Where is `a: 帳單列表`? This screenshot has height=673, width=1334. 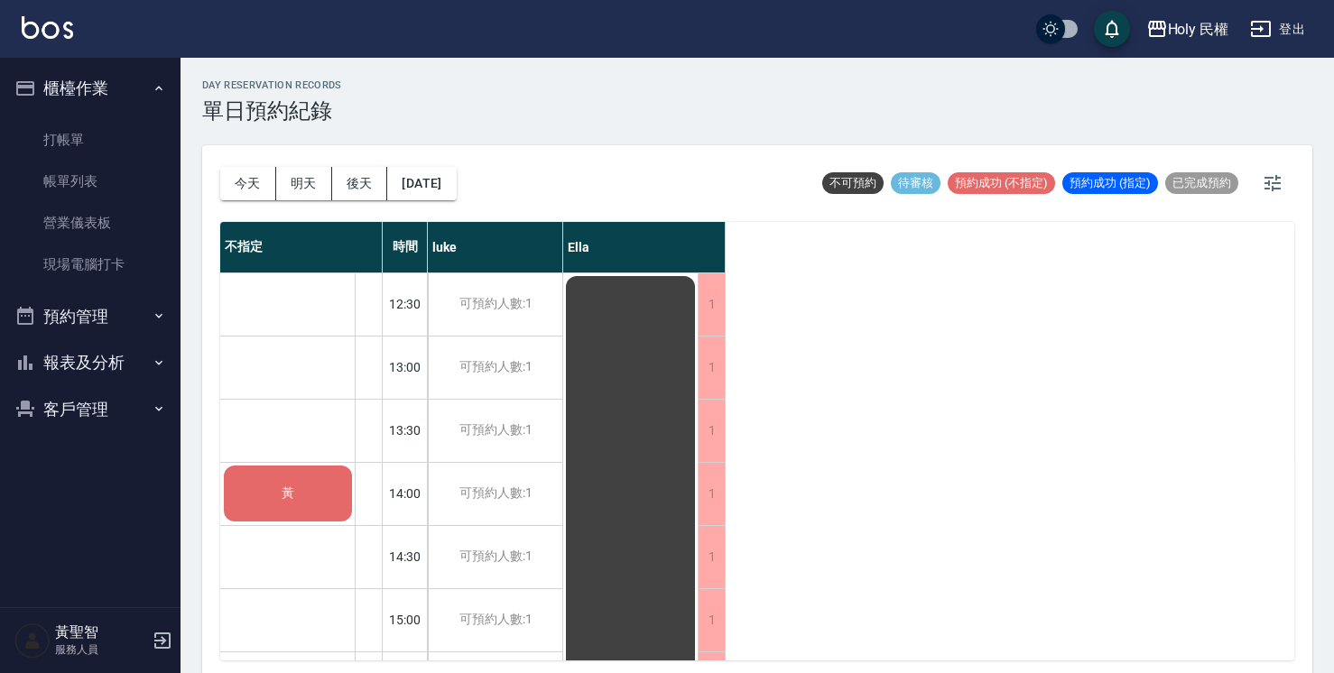 a: 帳單列表 is located at coordinates (90, 181).